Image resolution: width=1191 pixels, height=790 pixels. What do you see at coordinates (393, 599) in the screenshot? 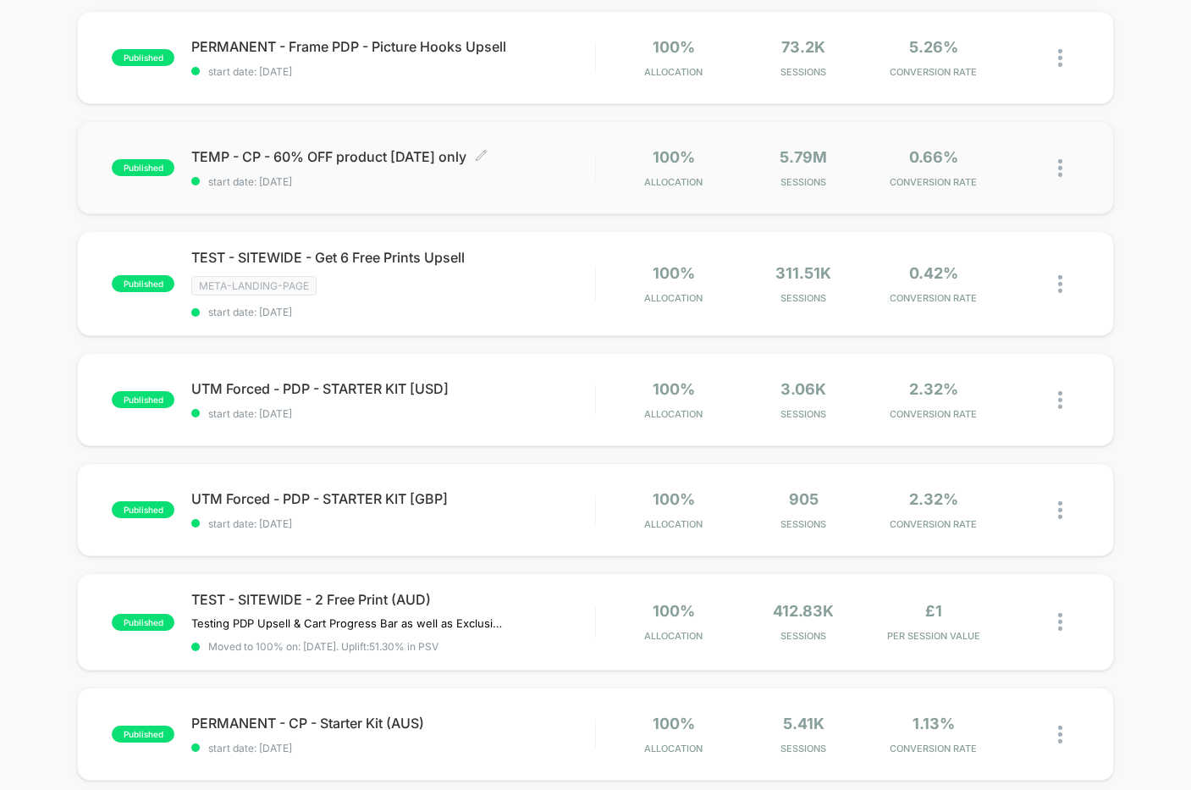
I see `span: TEST - SITEWIDE - 2 Free Print (AUD)` at bounding box center [393, 599].